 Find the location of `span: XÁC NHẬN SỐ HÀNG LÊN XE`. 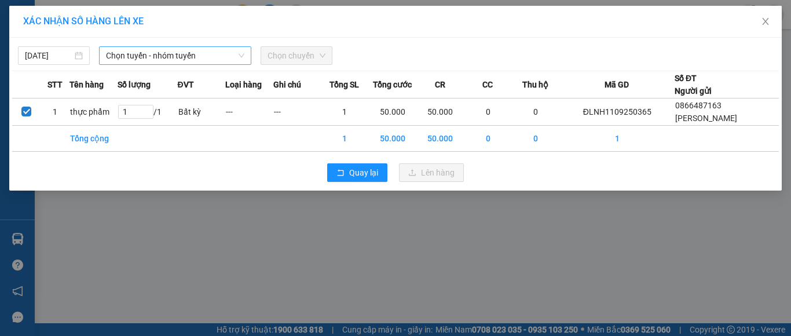

span: XÁC NHẬN SỐ HÀNG LÊN XE is located at coordinates (83, 21).